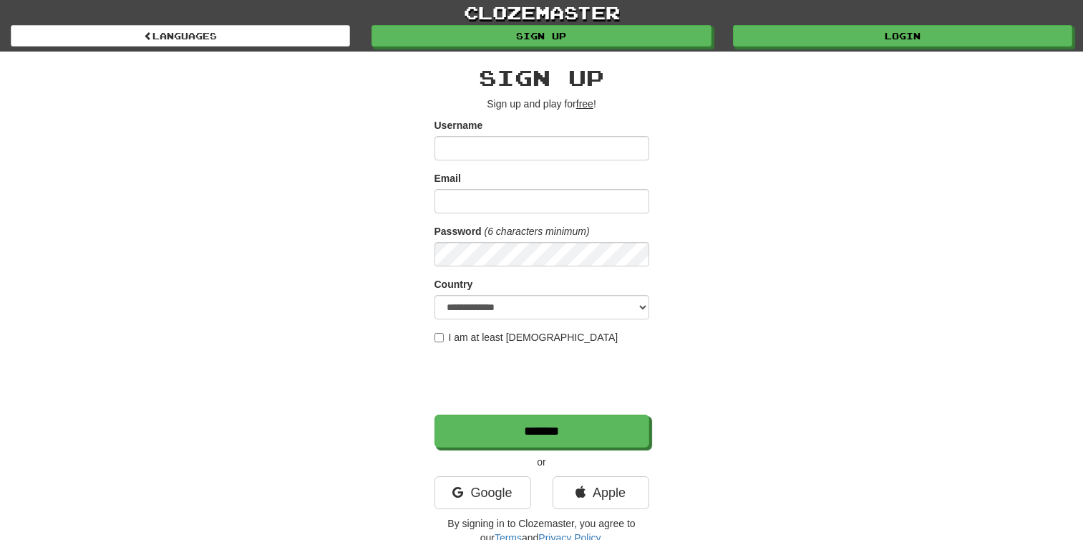 The height and width of the screenshot is (540, 1083). Describe the element at coordinates (180, 36) in the screenshot. I see `a: Languages` at that location.